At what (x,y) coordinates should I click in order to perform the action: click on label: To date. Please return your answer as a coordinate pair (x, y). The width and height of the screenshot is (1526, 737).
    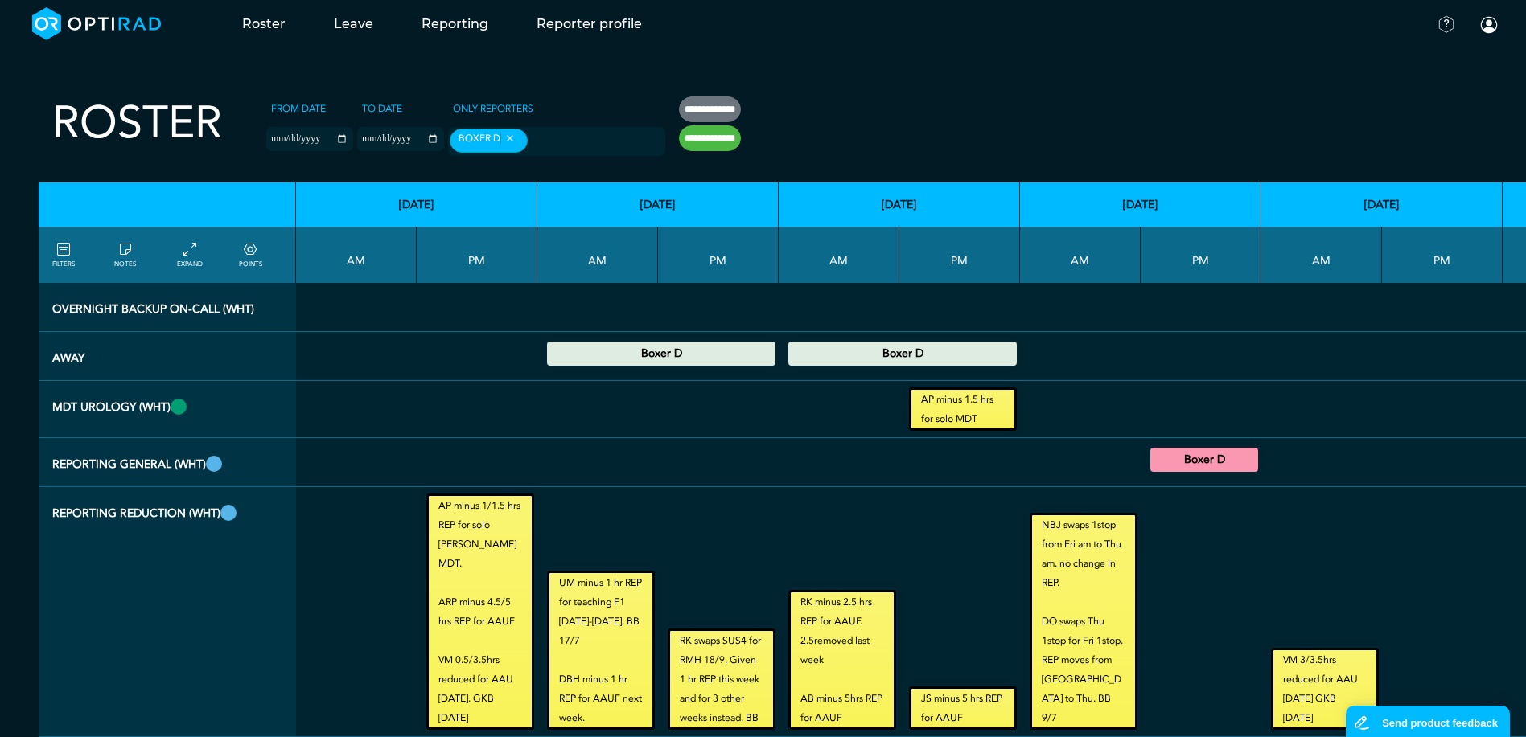
    Looking at the image, I should click on (382, 109).